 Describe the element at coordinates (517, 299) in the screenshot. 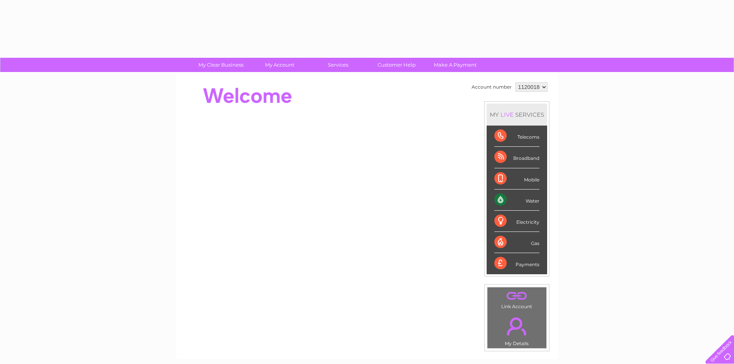

I see `td: Link Account` at that location.